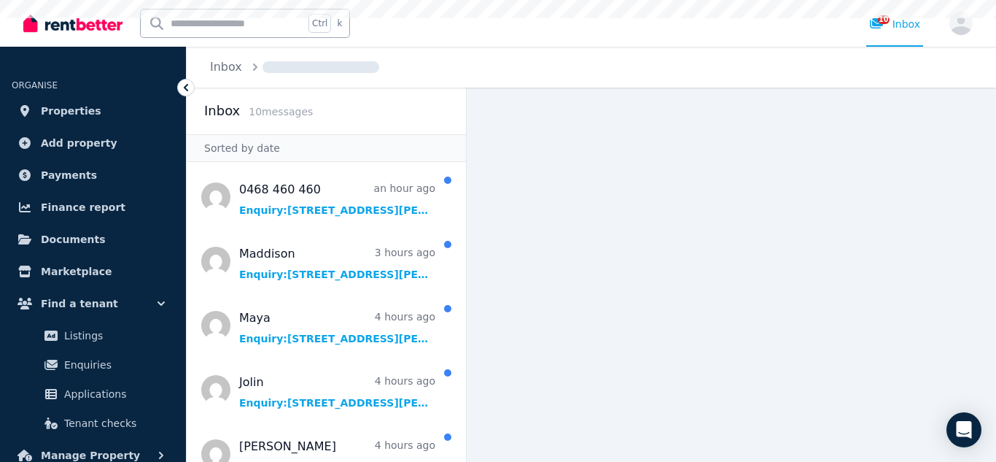  What do you see at coordinates (73, 23) in the screenshot?
I see `img: RentBetter` at bounding box center [73, 23].